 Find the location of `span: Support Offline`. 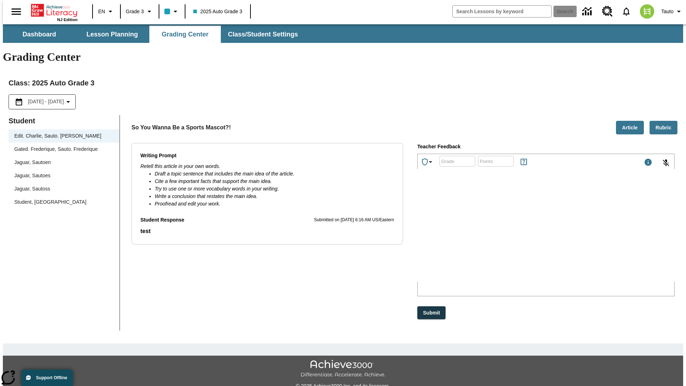

span: Support Offline is located at coordinates (51, 378).